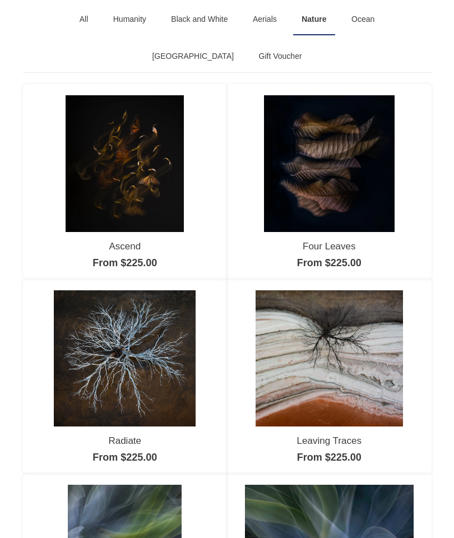  Describe the element at coordinates (124, 358) in the screenshot. I see `img: Radiate` at that location.